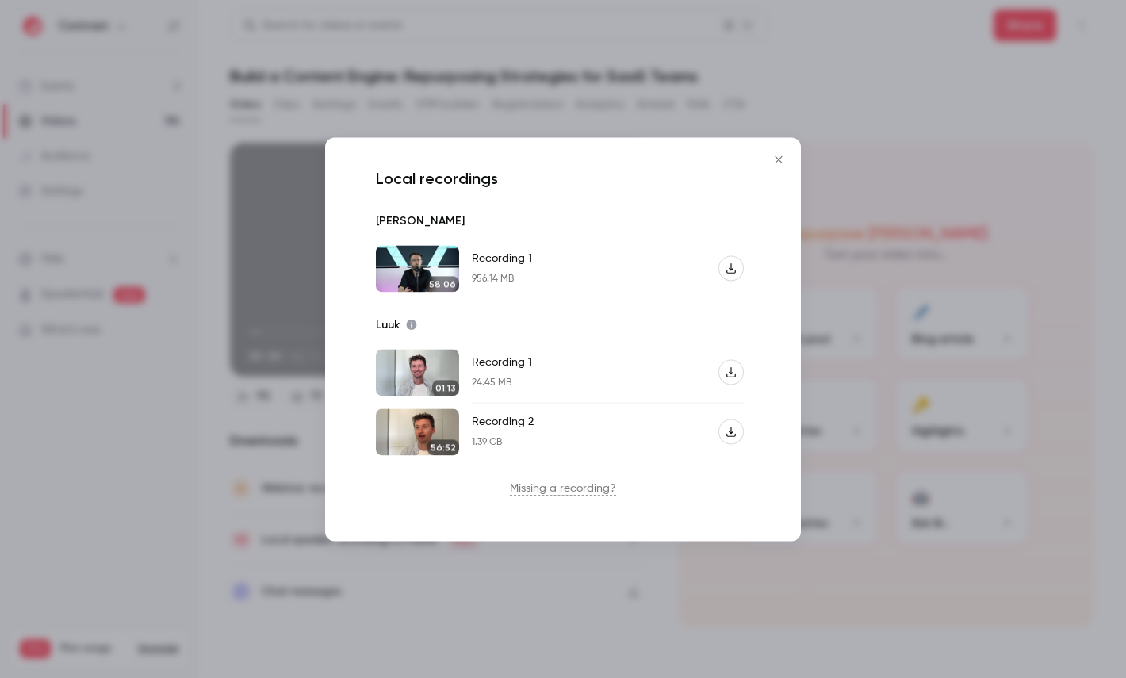 Image resolution: width=1126 pixels, height=678 pixels. I want to click on p: Local recordings, so click(563, 178).